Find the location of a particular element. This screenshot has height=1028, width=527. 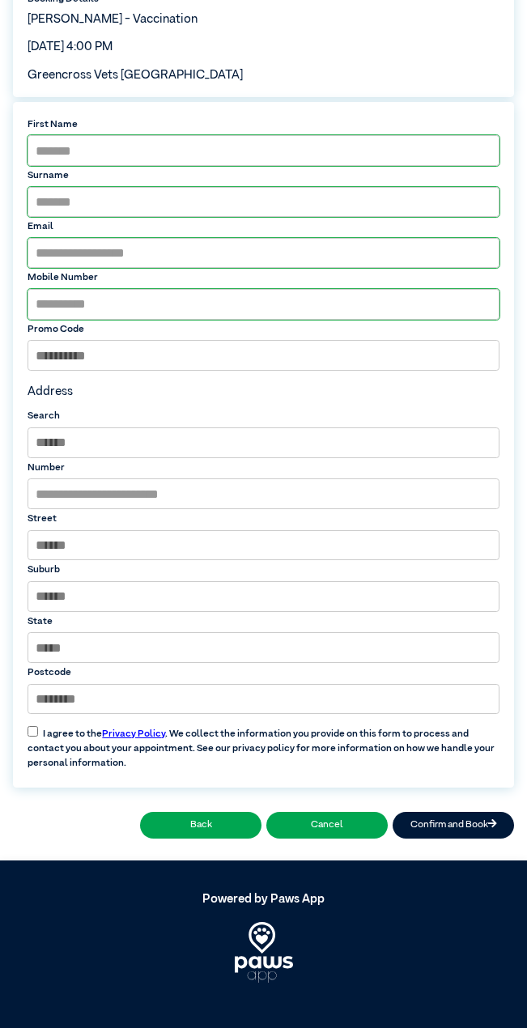

input: I agree to thePrivacy Policy. We collect the information you provide on this form to process and ... is located at coordinates (32, 731).